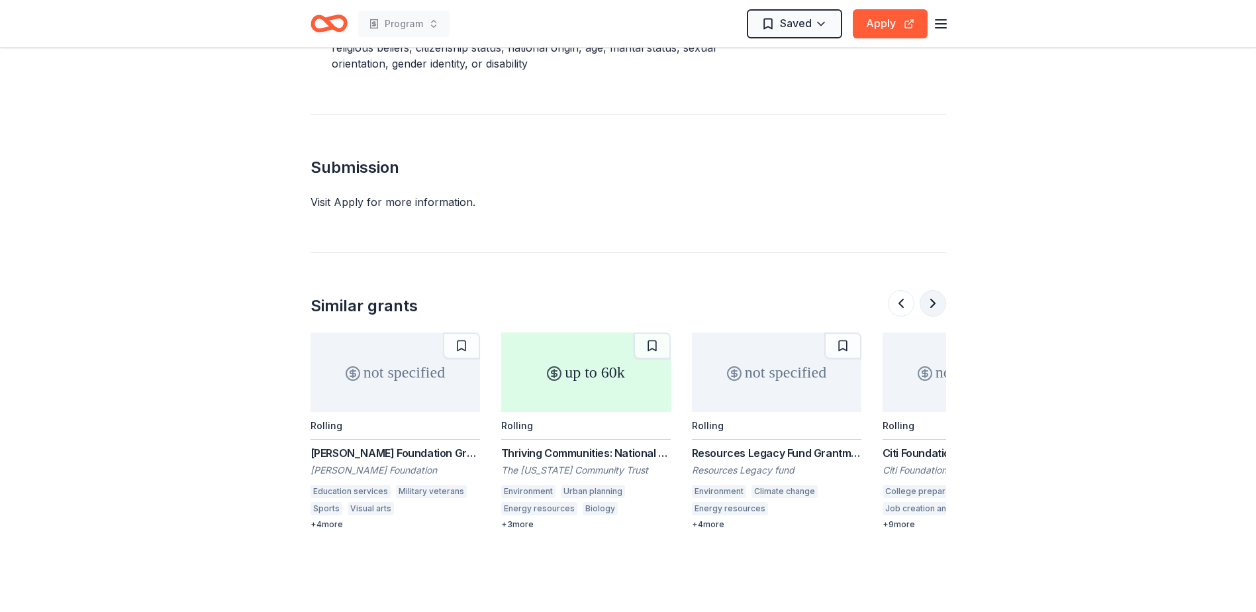 The height and width of the screenshot is (612, 1256). What do you see at coordinates (968, 453) in the screenshot?
I see `div: Citi Foundation Grant` at bounding box center [968, 453].